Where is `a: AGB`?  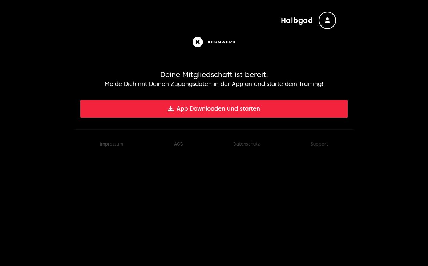
a: AGB is located at coordinates (178, 144).